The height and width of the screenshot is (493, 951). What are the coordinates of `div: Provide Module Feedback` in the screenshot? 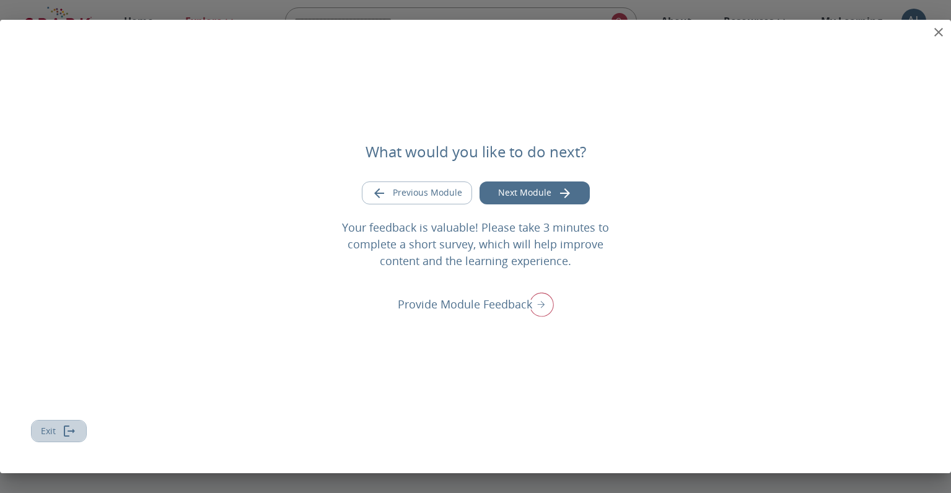 It's located at (476, 304).